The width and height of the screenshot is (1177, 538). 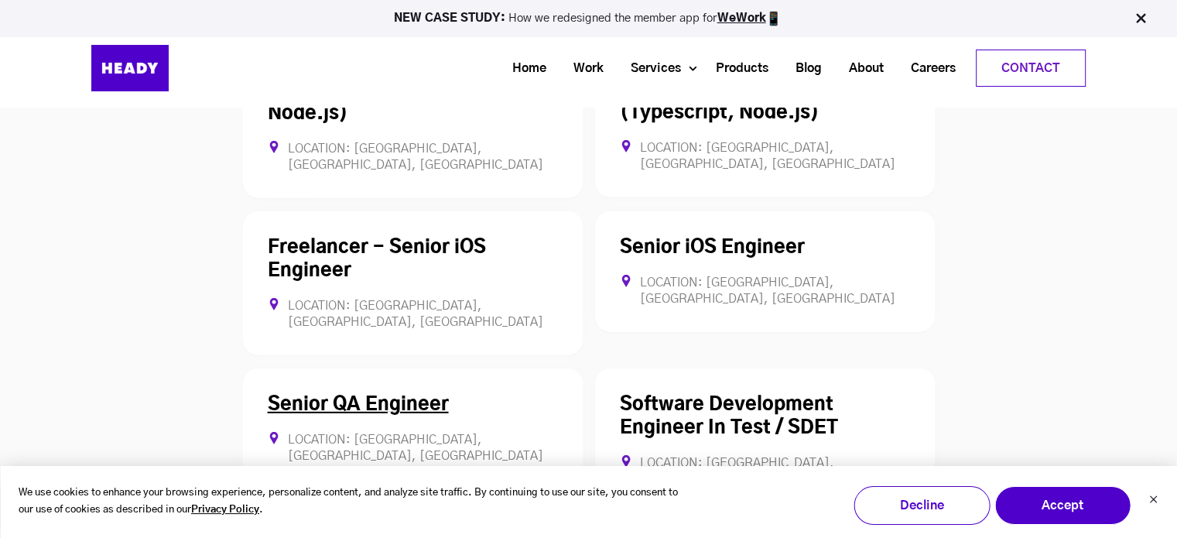 What do you see at coordinates (1031, 68) in the screenshot?
I see `a: Contact` at bounding box center [1031, 68].